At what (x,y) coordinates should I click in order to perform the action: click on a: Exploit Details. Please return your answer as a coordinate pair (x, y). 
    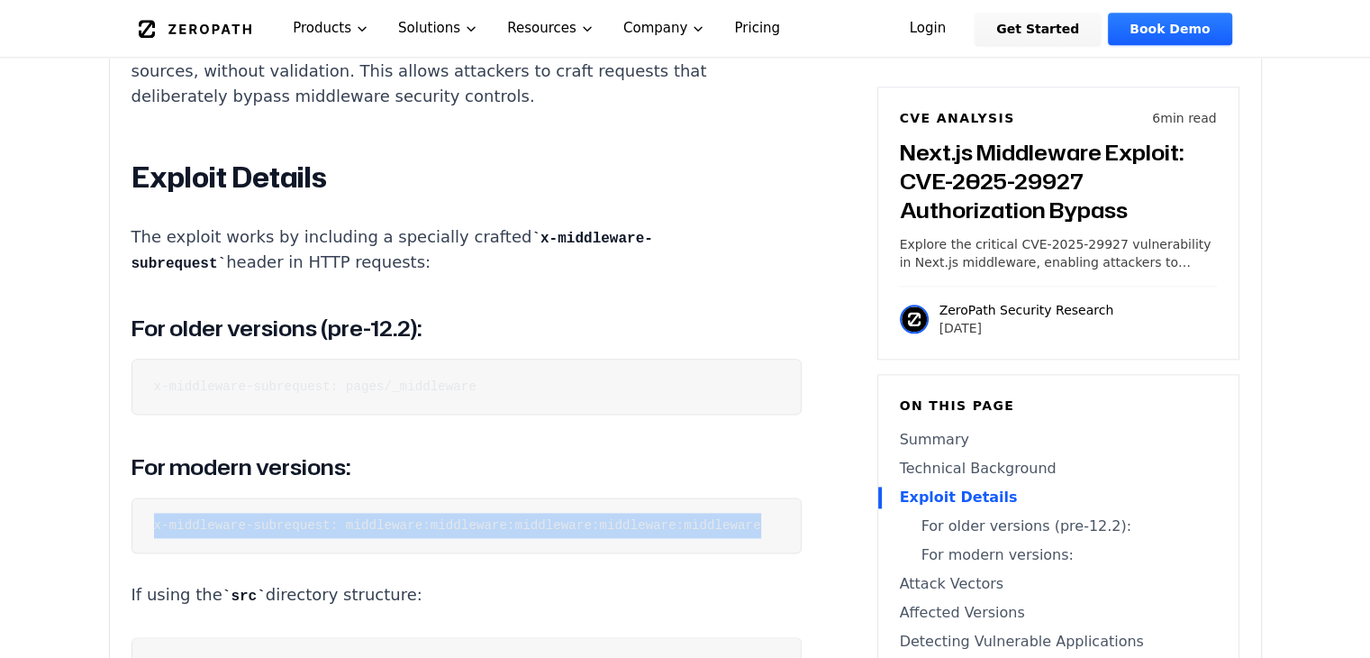
    Looking at the image, I should click on (1058, 497).